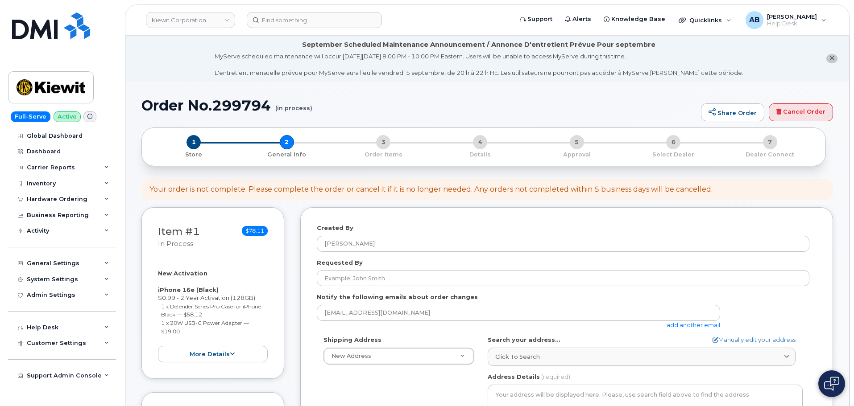 The height and width of the screenshot is (406, 854). I want to click on h3: Item #1, so click(179, 237).